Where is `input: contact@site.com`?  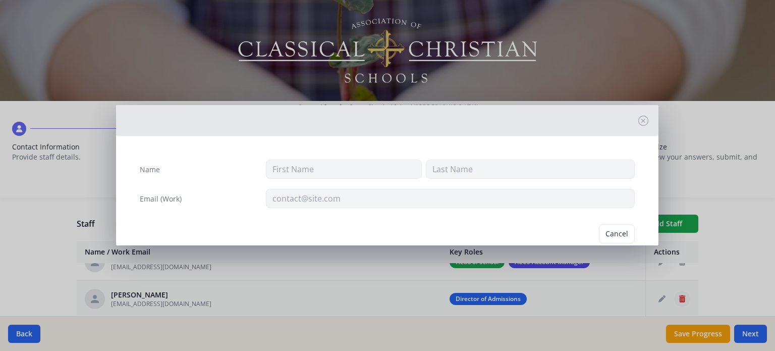
input: contact@site.com is located at coordinates (450, 198).